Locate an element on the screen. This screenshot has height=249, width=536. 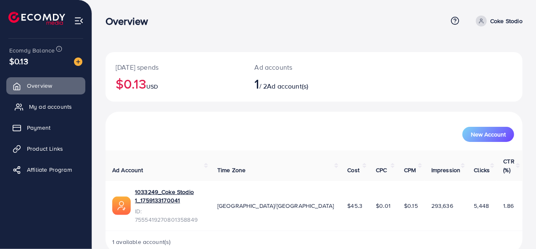
h2: / 2 is located at coordinates (297, 84).